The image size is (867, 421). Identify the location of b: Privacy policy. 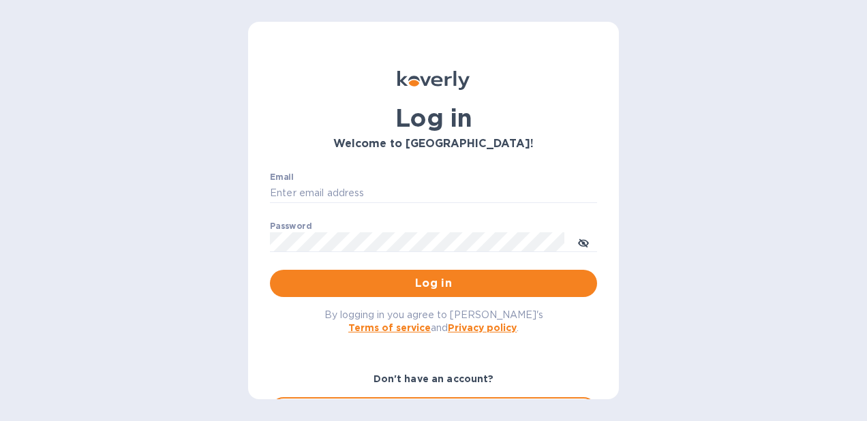
(482, 328).